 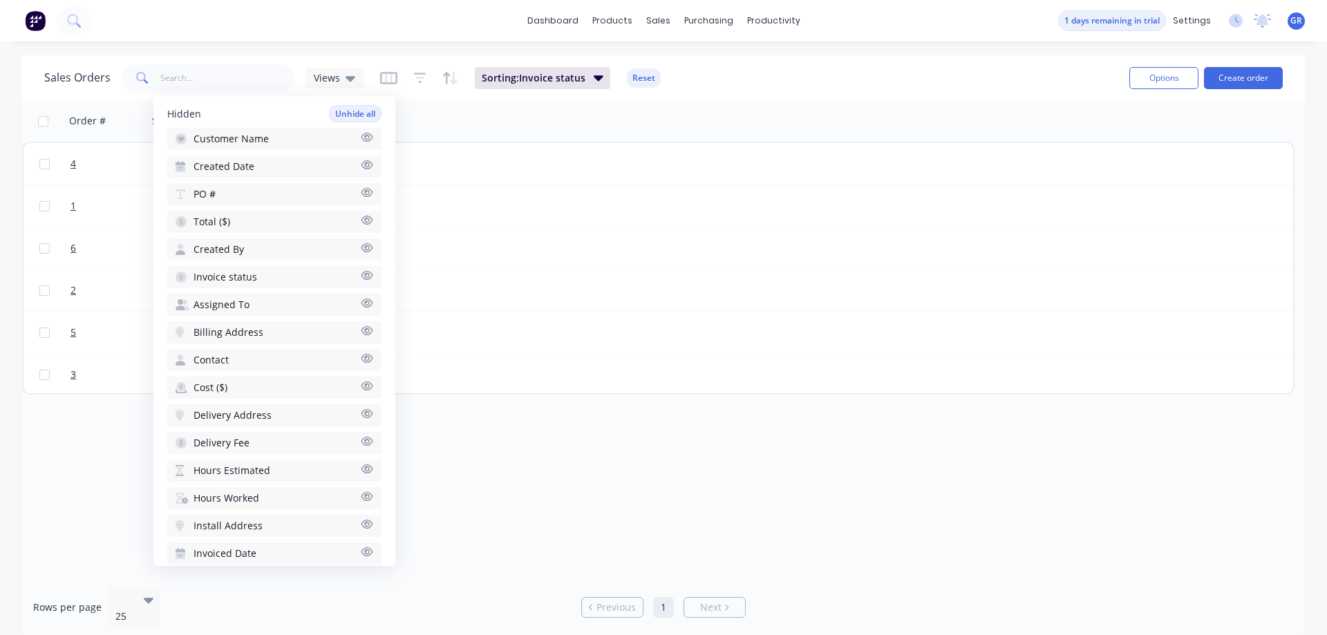 What do you see at coordinates (224, 167) in the screenshot?
I see `span: Created Date` at bounding box center [224, 167].